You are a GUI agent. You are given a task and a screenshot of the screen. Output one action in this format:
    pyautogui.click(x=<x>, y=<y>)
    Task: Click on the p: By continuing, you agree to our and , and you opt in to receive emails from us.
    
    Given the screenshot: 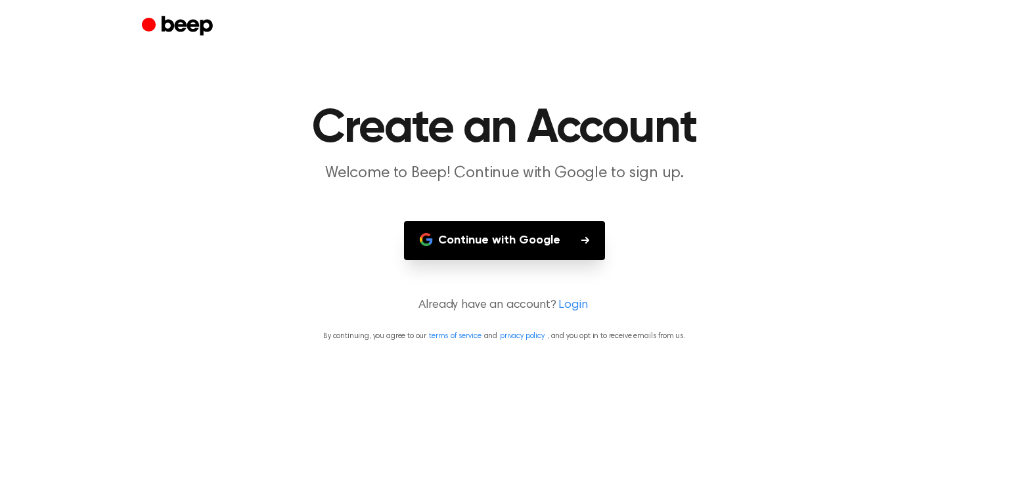 What is the action you would take?
    pyautogui.click(x=504, y=336)
    